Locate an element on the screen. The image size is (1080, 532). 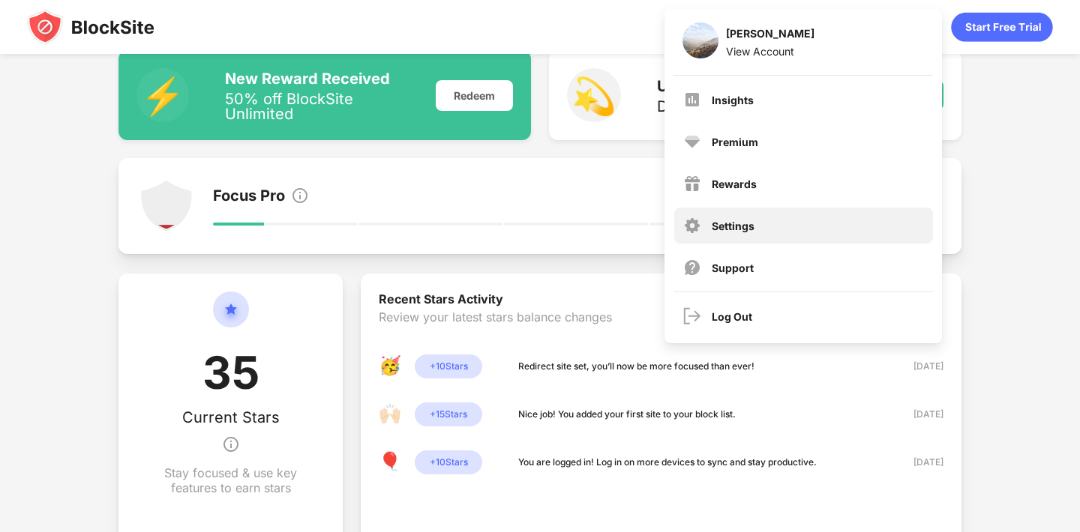
img: circle-star.svg is located at coordinates (231, 319).